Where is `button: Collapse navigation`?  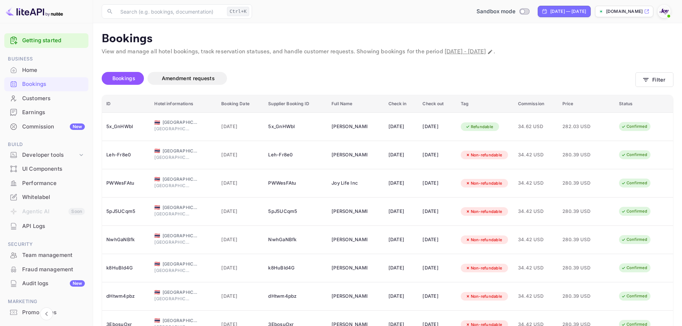
button: Collapse navigation is located at coordinates (47, 314).